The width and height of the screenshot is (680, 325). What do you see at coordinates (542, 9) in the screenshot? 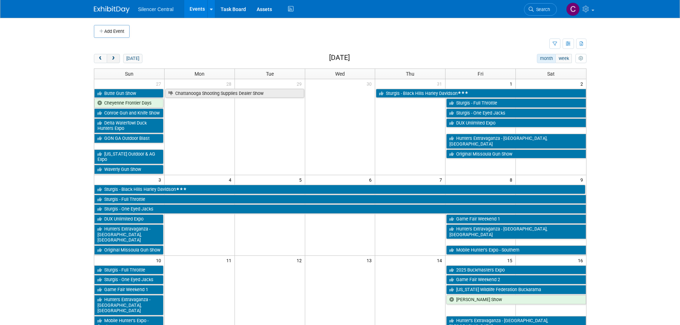
I see `span: Search` at bounding box center [542, 9].